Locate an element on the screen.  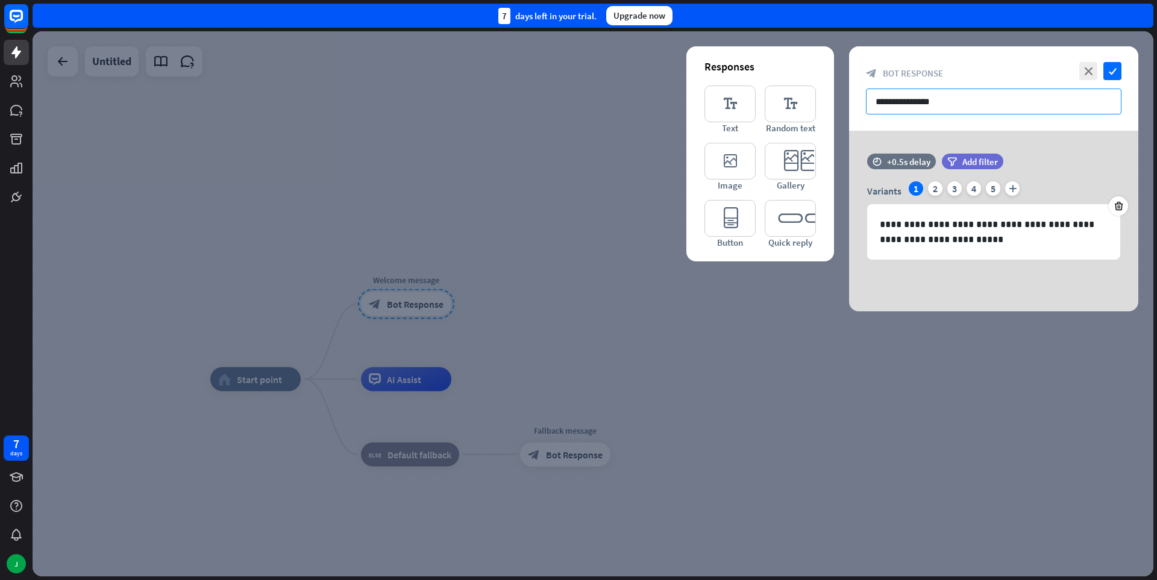
i: block_bot_response is located at coordinates (871, 73).